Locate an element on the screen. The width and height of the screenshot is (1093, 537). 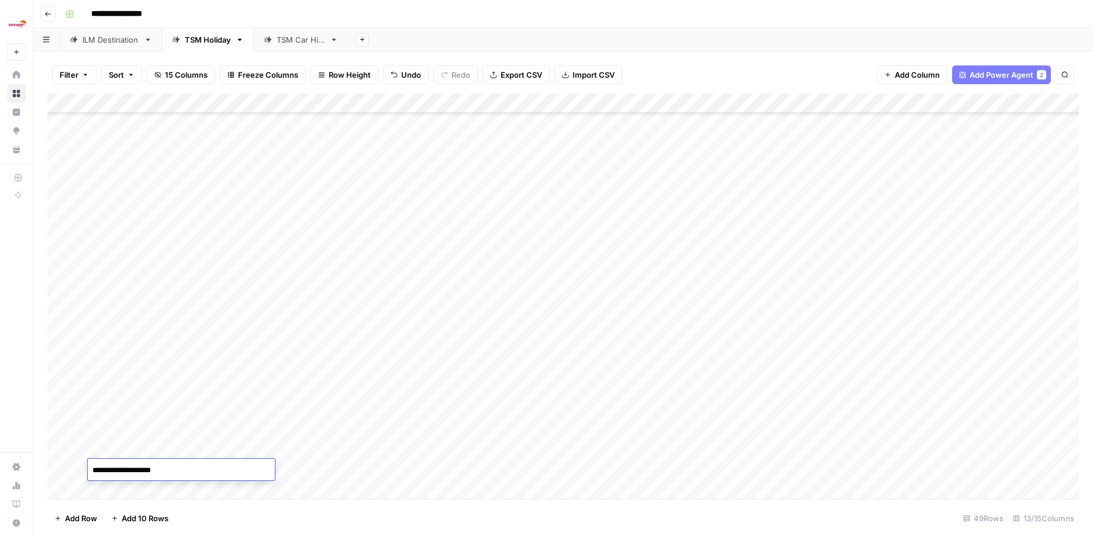
img: Ice Travel Group Logo is located at coordinates (18, 24).